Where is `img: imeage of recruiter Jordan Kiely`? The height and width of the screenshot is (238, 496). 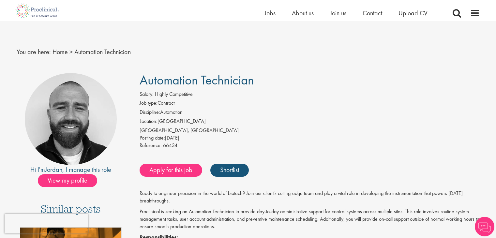
img: imeage of recruiter Jordan Kiely is located at coordinates (71, 119).